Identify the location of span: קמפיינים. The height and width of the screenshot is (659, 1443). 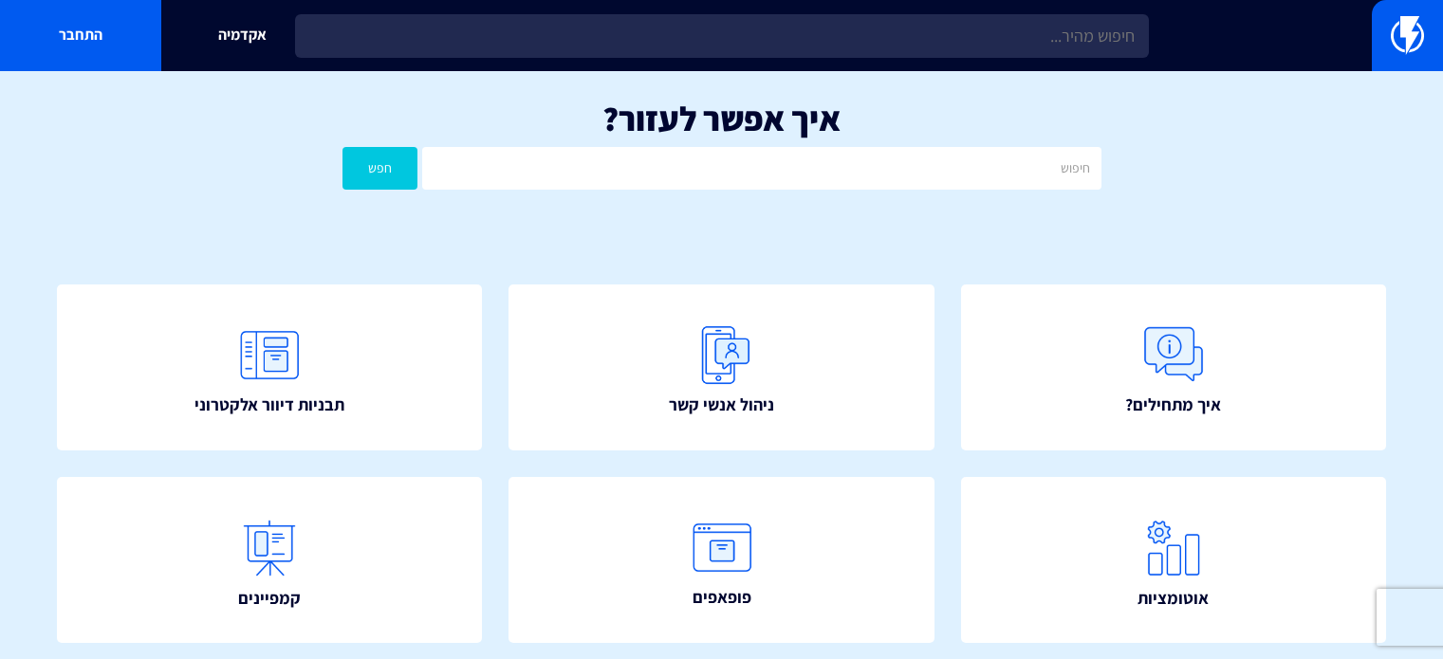
(269, 599).